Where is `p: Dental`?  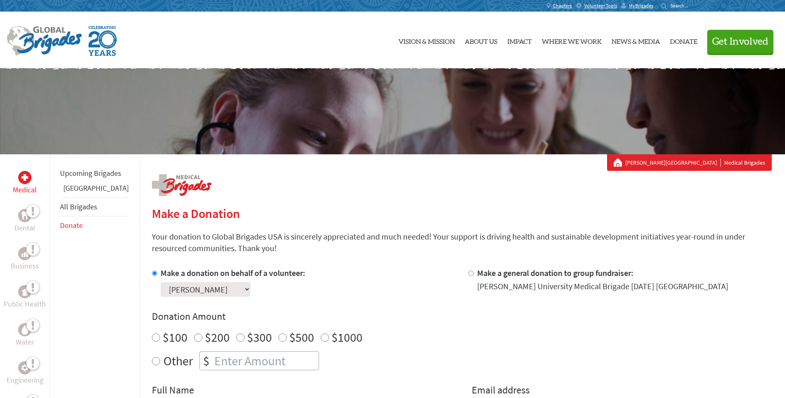 p: Dental is located at coordinates (25, 228).